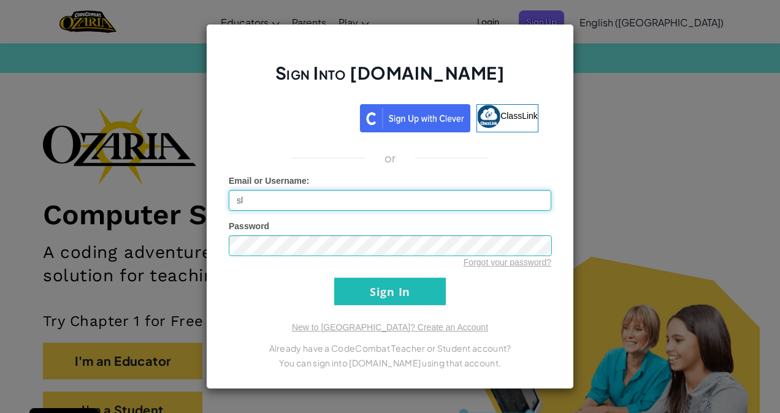 This screenshot has height=413, width=780. I want to click on input: Sign In, so click(390, 291).